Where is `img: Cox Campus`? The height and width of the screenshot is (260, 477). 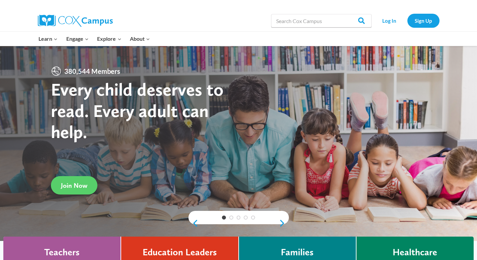
img: Cox Campus is located at coordinates (75, 21).